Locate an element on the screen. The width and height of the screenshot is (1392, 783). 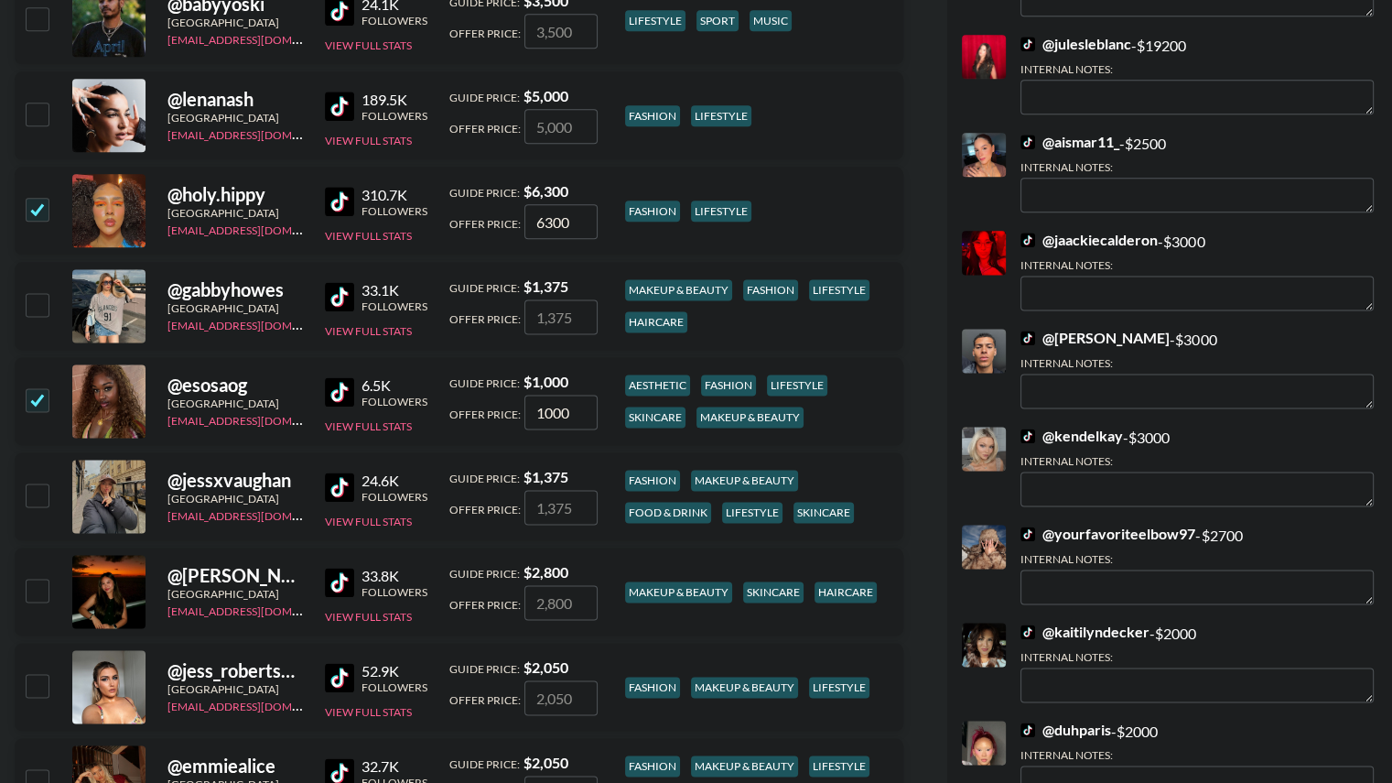
a: @julesleblanc is located at coordinates (1076, 44).